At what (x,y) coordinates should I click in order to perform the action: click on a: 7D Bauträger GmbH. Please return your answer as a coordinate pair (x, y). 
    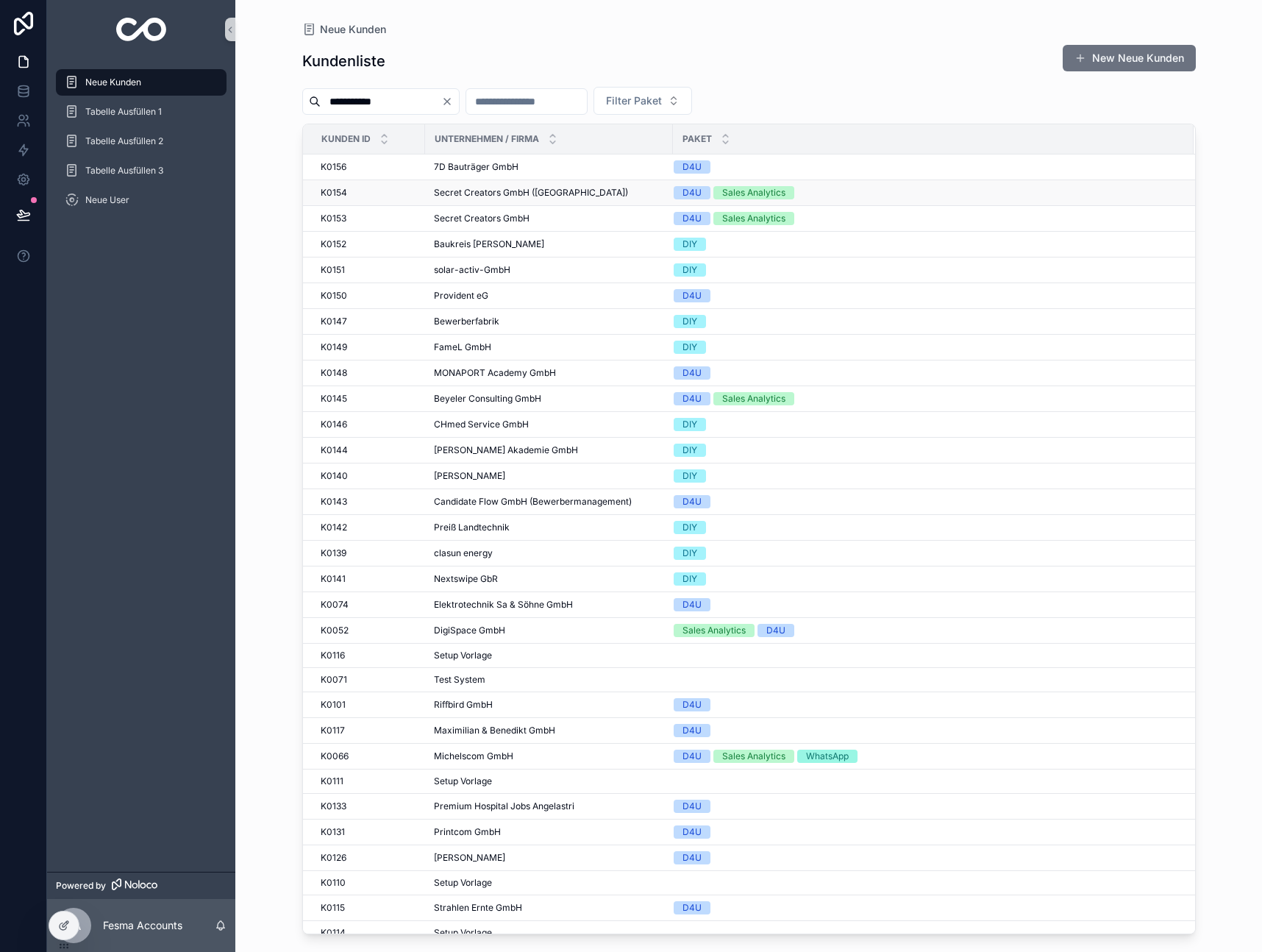
    Looking at the image, I should click on (549, 167).